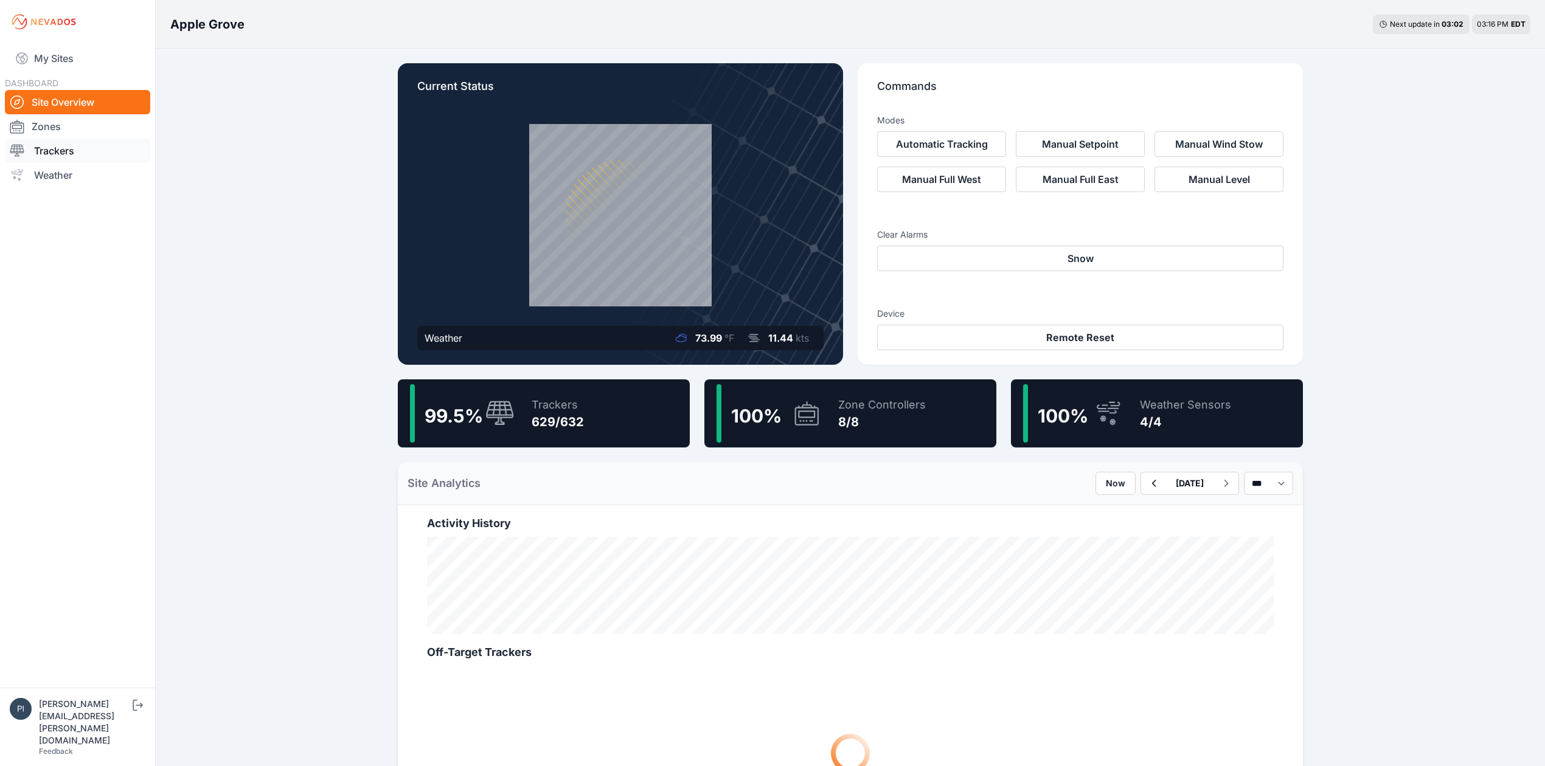 The image size is (1545, 766). I want to click on span: Next update in, so click(1415, 24).